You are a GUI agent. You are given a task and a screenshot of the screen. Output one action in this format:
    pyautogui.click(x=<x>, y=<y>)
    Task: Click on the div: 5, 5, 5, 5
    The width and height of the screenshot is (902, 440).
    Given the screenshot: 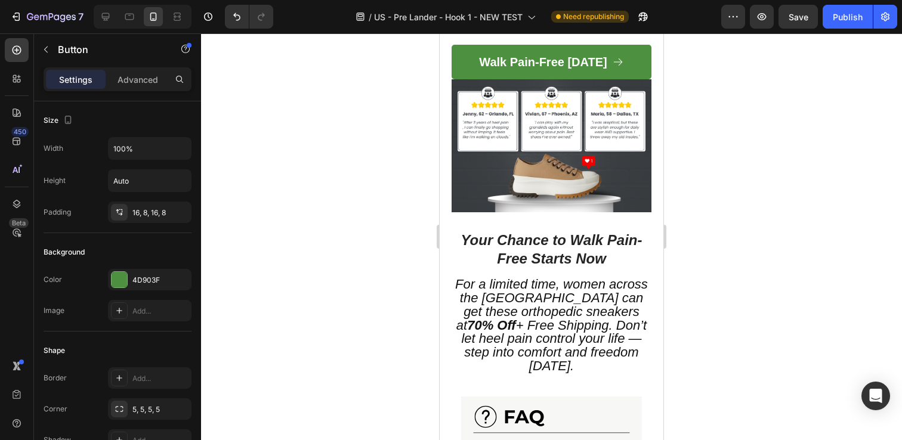 What is the action you would take?
    pyautogui.click(x=160, y=410)
    